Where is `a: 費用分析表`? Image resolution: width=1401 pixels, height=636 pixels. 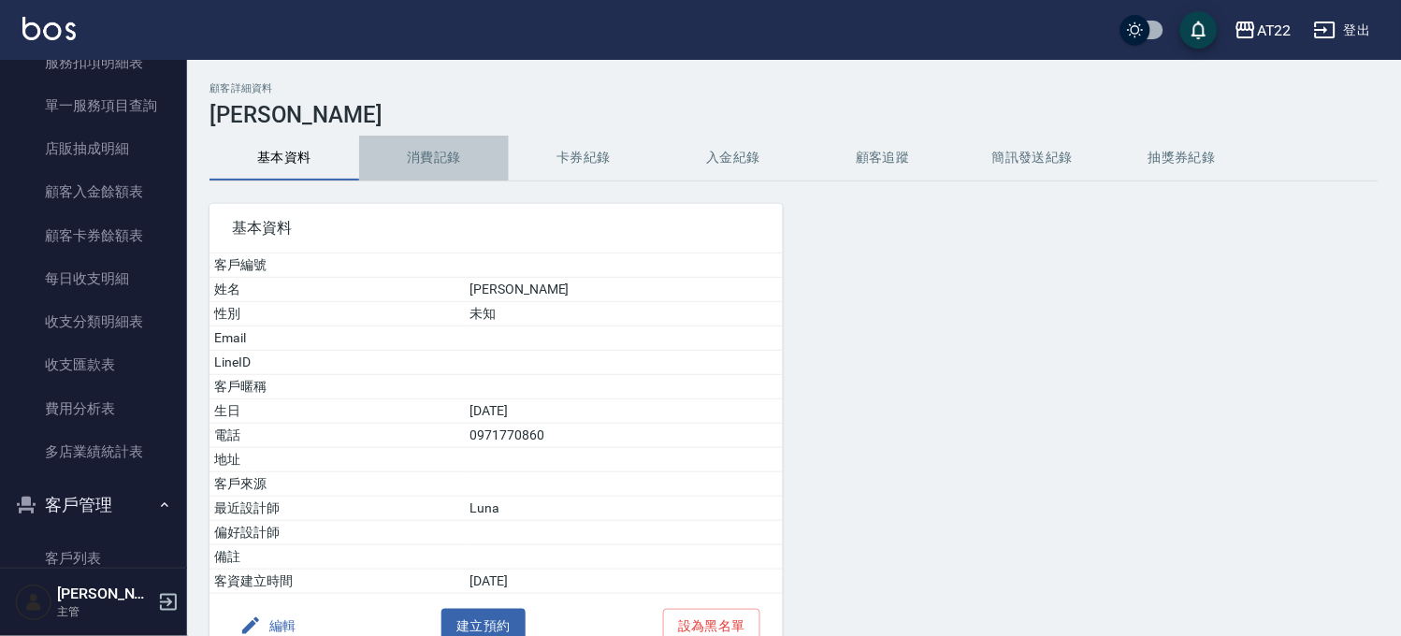 a: 費用分析表 is located at coordinates (94, 409).